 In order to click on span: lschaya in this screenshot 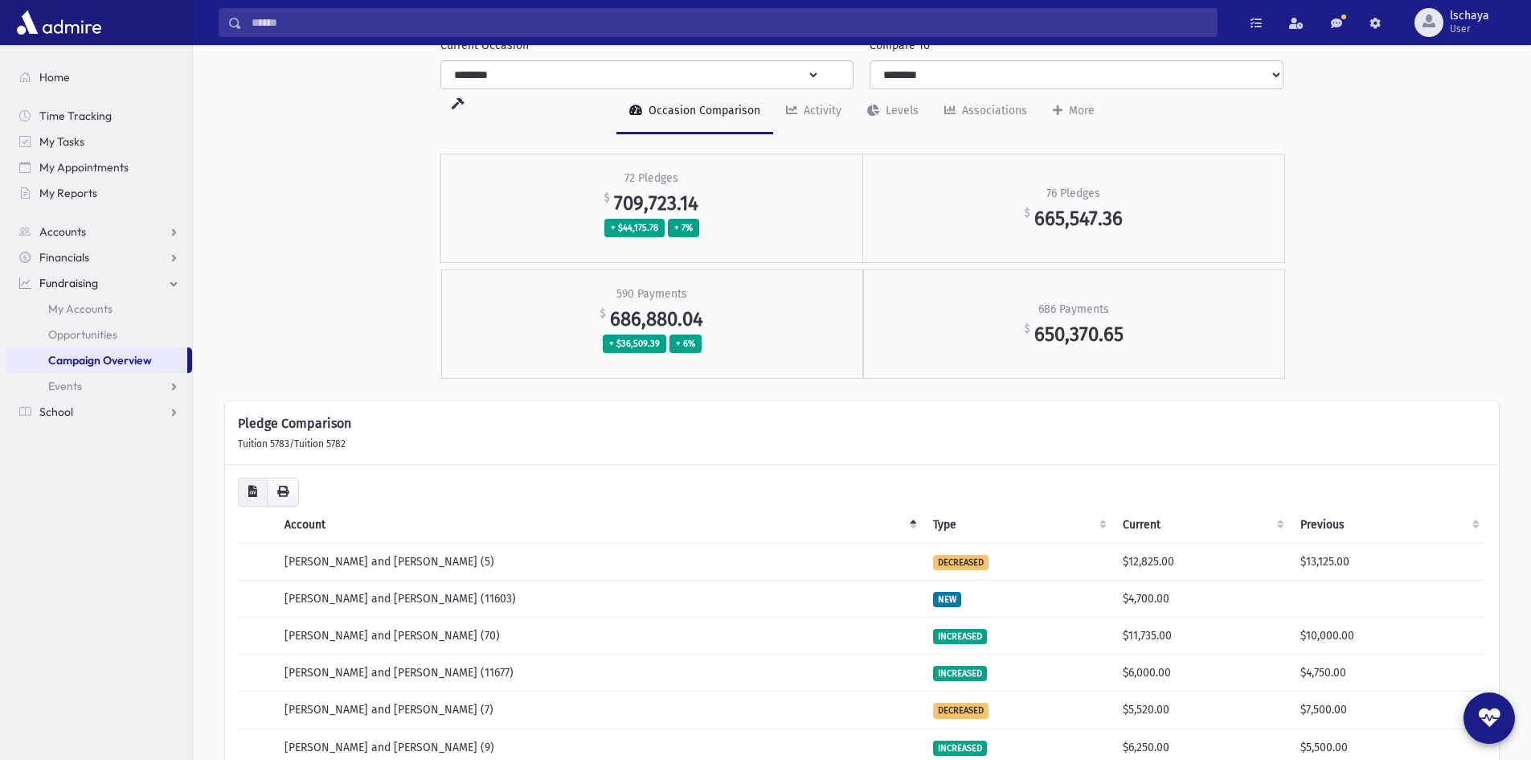, I will do `click(1469, 16)`.